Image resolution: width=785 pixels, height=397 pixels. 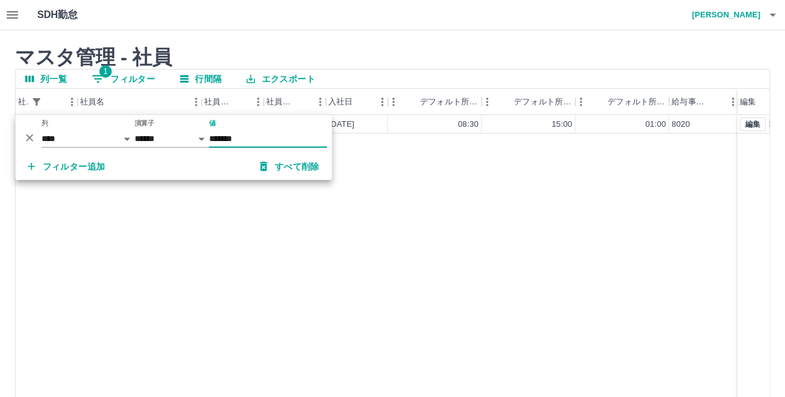 I want to click on div: 8020, so click(x=681, y=124).